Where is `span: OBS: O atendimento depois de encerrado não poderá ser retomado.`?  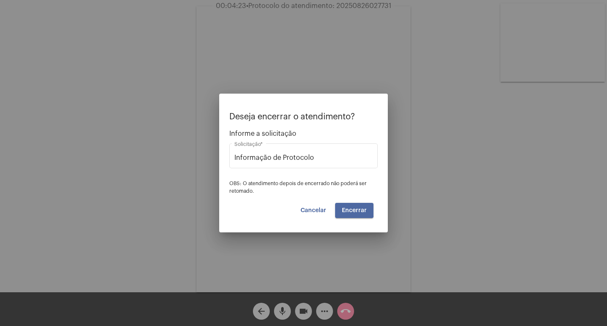 span: OBS: O atendimento depois de encerrado não poderá ser retomado. is located at coordinates (298, 187).